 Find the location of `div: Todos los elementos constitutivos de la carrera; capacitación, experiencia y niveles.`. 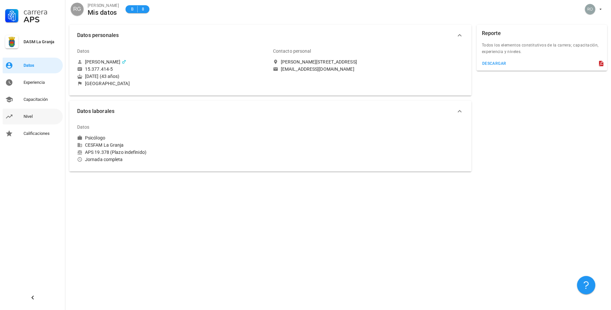

div: Todos los elementos constitutivos de la carrera; capacitación, experiencia y niveles. is located at coordinates (542, 50).